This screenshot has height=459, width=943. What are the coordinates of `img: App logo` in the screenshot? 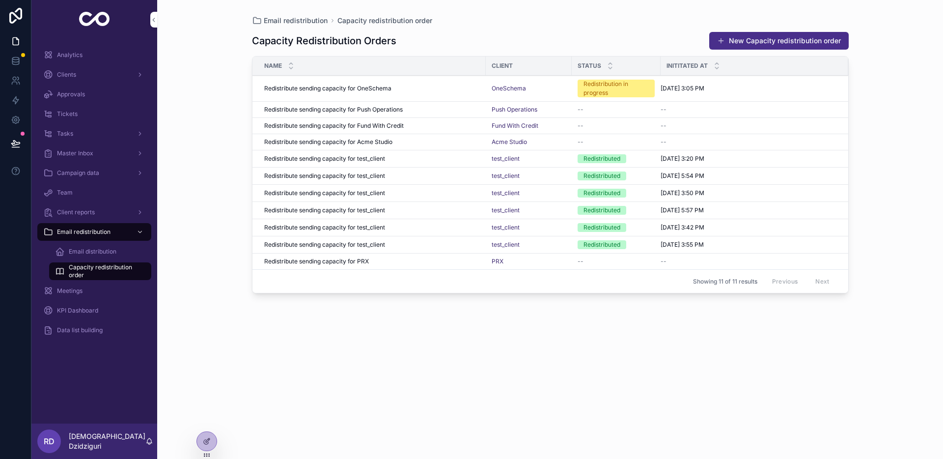 It's located at (94, 20).